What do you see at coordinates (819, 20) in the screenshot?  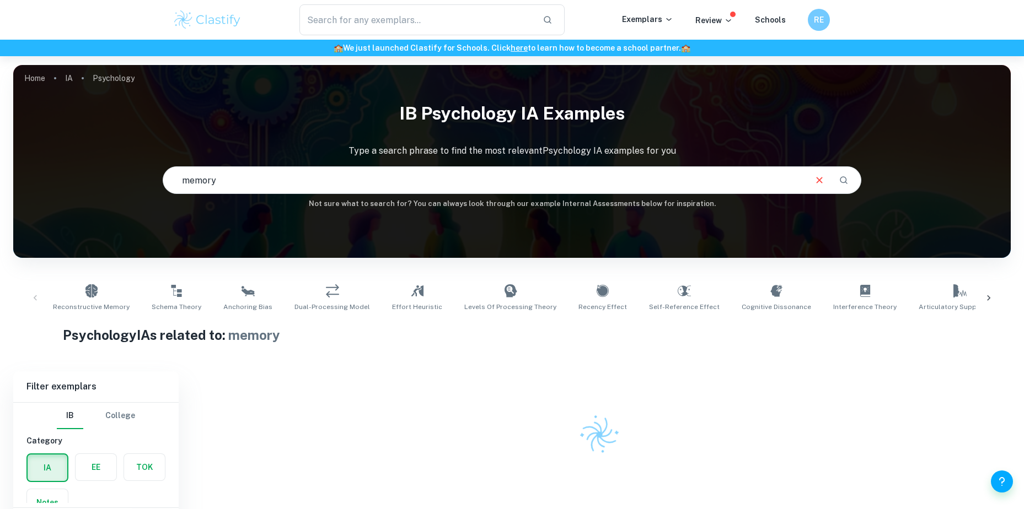 I see `button: RE` at bounding box center [819, 20].